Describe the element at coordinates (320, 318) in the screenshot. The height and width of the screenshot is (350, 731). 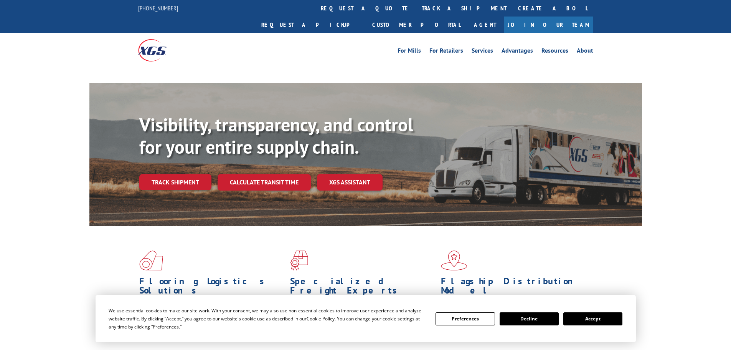
I see `span: Cookie Policy` at that location.